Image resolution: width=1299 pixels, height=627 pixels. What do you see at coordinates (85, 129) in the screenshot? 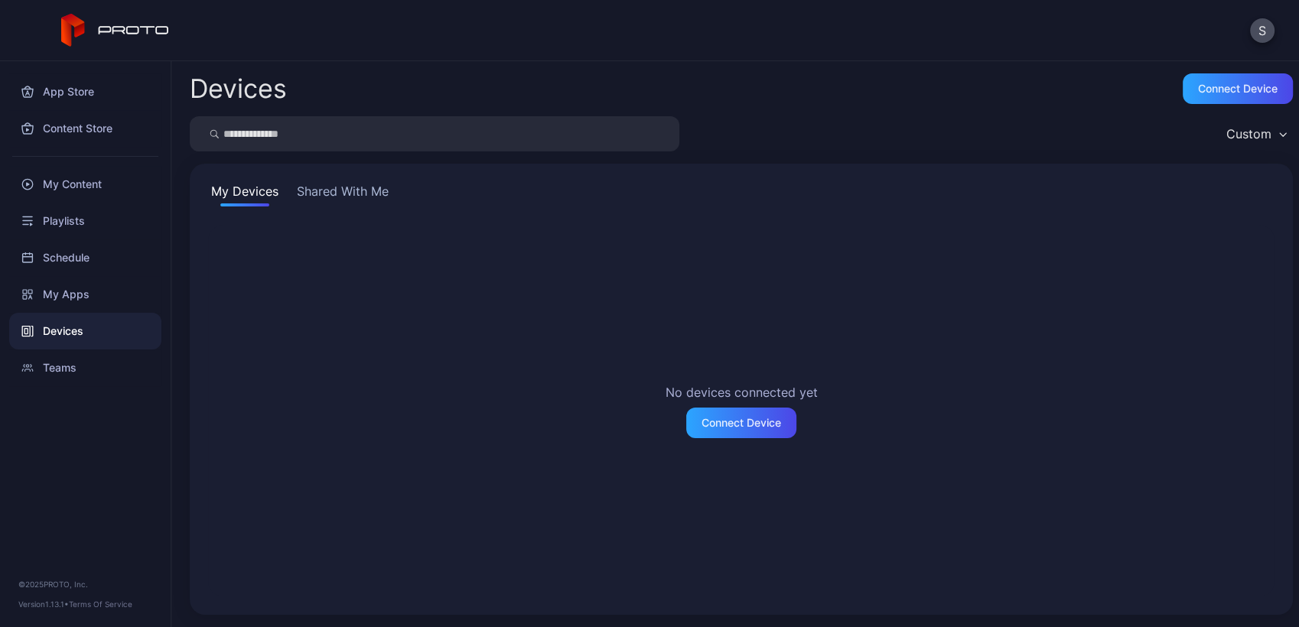
I see `a: Content Store` at bounding box center [85, 129].